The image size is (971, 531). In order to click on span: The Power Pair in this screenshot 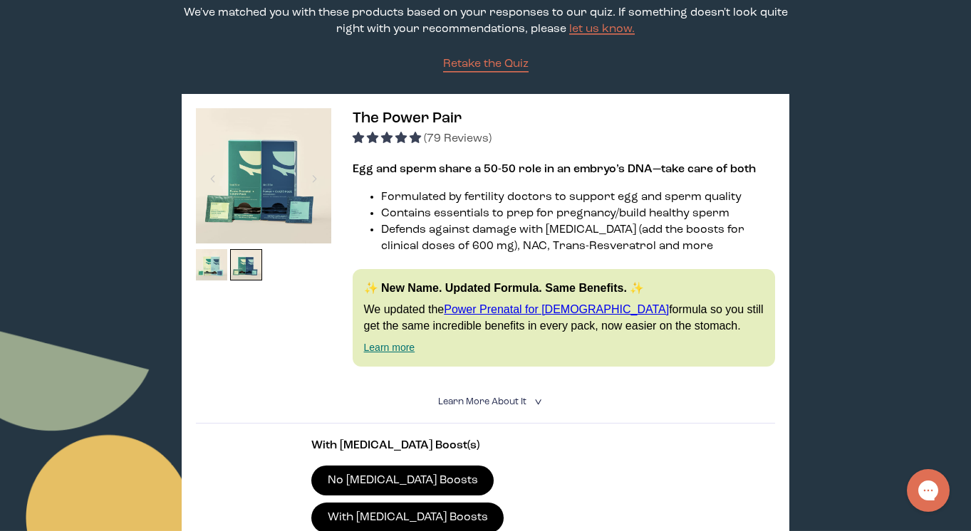, I will do `click(407, 118)`.